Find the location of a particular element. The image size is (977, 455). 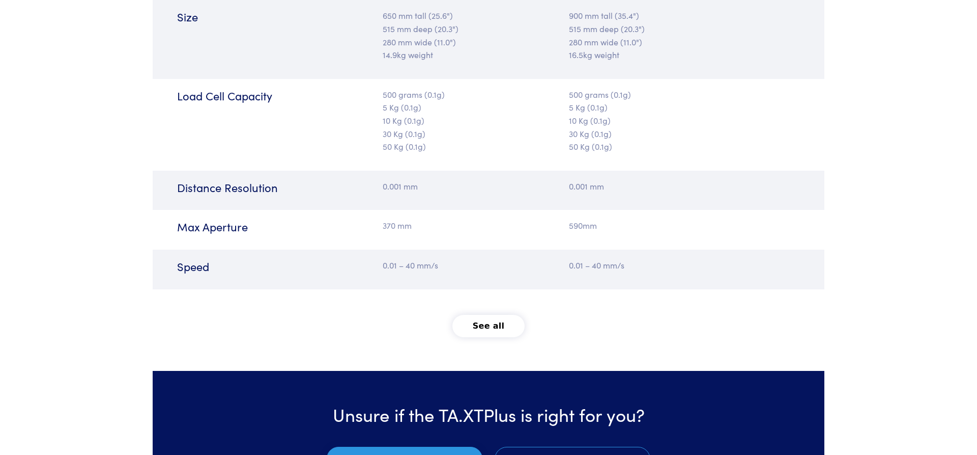

p: 900 mm tall (35.4") 515 mm deep (20.3") 280 mm wide (11.0") 16.5kg weight is located at coordinates (666, 35).